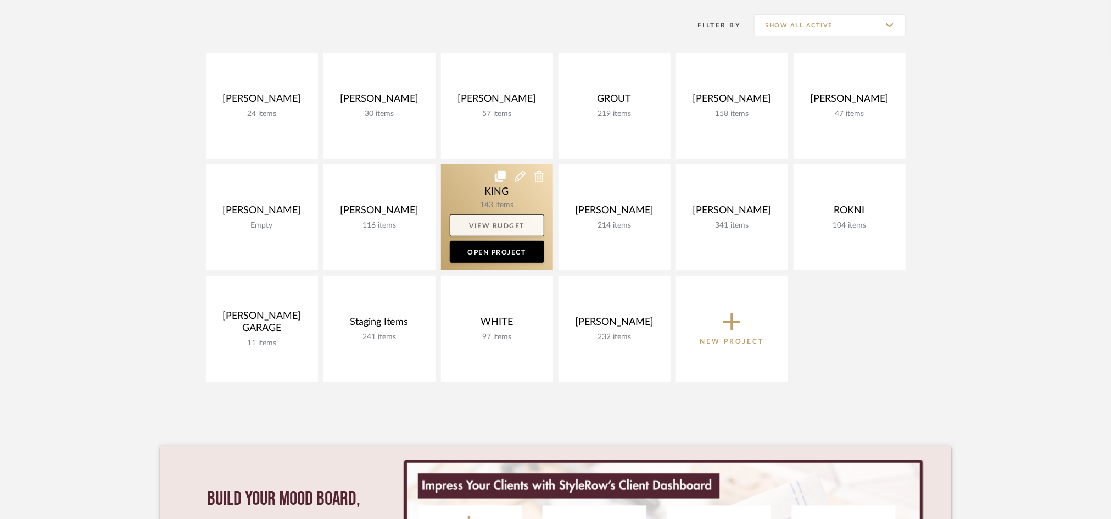 This screenshot has width=1111, height=519. Describe the element at coordinates (713, 25) in the screenshot. I see `div: Filter By` at that location.